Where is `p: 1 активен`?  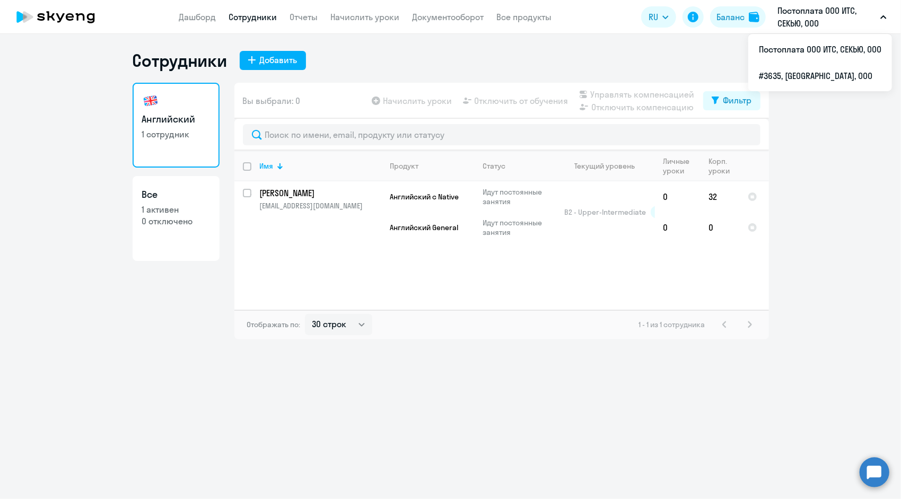
p: 1 активен is located at coordinates (176, 210).